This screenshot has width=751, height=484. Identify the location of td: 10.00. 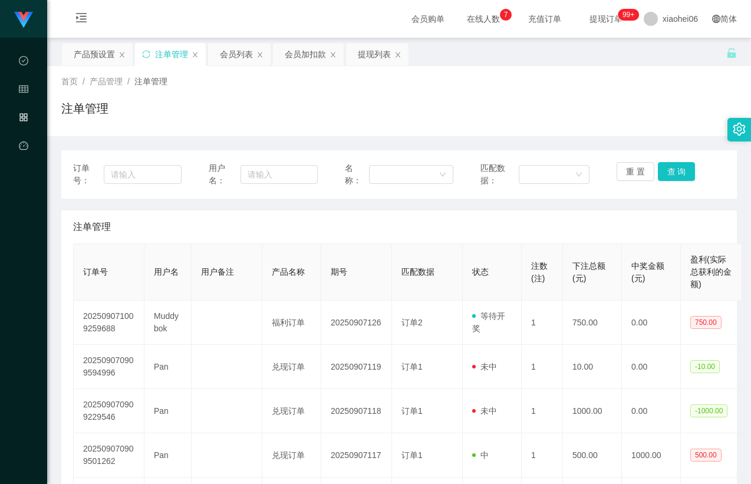
(593, 367).